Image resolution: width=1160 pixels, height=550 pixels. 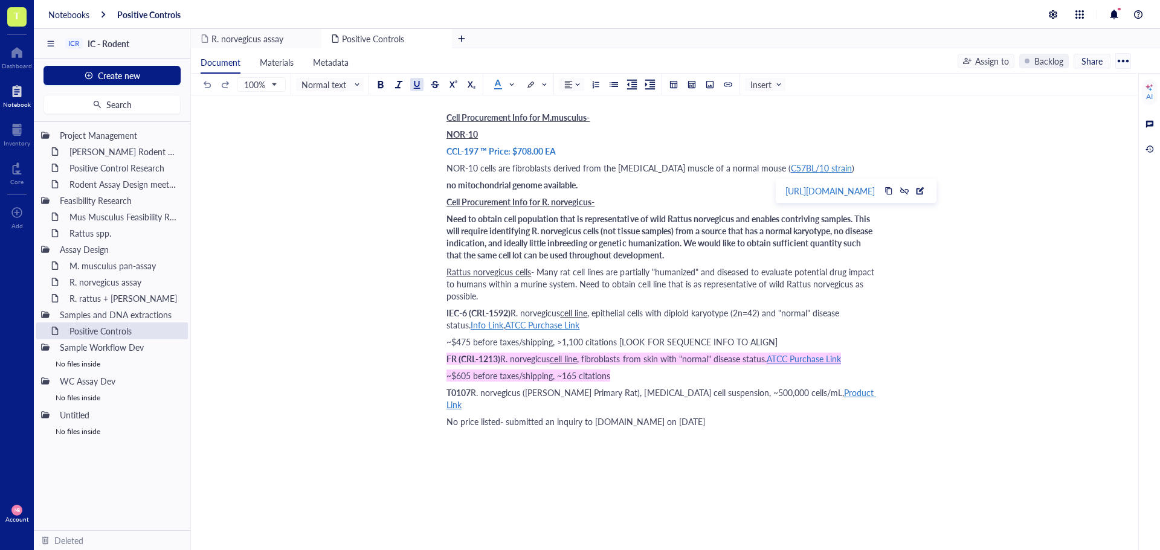 I want to click on div: Notebook, so click(x=17, y=104).